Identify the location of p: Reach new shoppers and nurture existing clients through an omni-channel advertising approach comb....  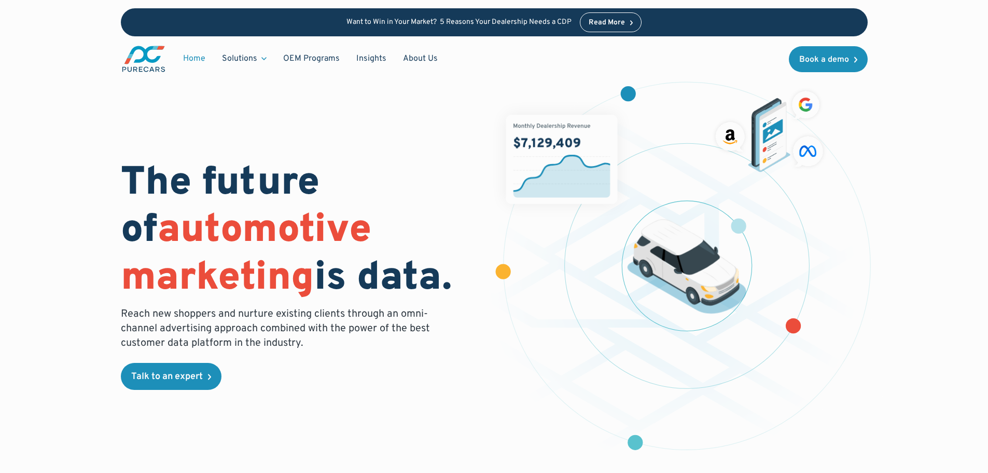
(279, 328).